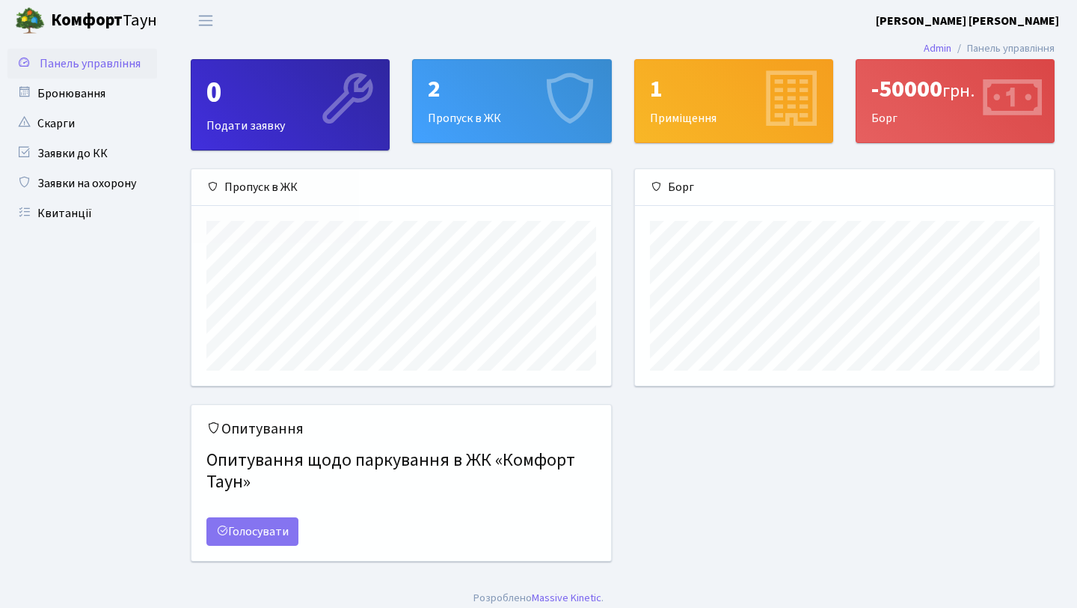 The image size is (1077, 608). I want to click on h5: Опитування, so click(401, 429).